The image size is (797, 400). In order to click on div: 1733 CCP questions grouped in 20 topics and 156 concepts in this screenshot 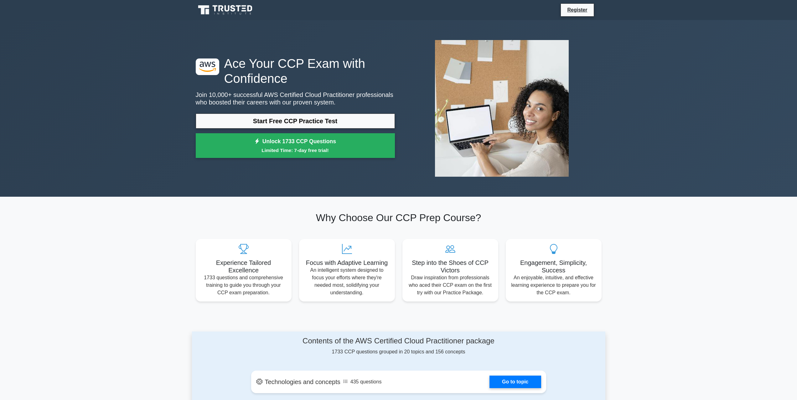, I will do `click(398, 346)`.